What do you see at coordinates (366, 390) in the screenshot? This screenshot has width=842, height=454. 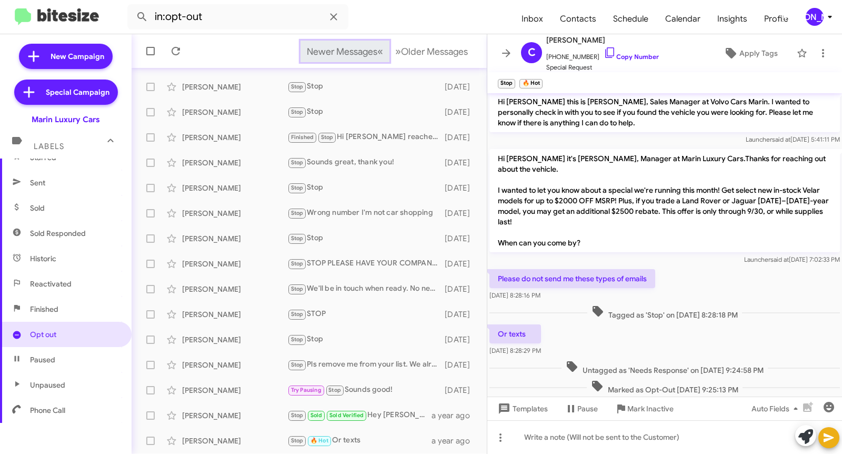 I see `div: Sounds good!` at bounding box center [366, 390].